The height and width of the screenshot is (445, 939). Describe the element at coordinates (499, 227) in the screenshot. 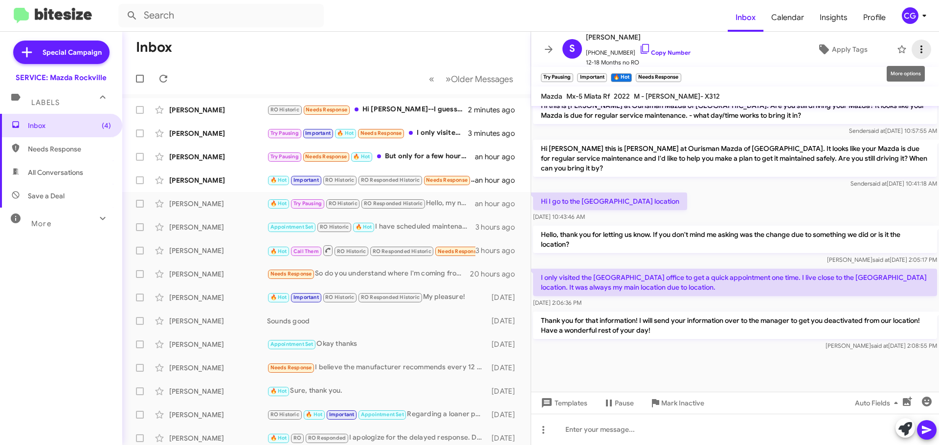

I see `div: 3 hours ago` at that location.